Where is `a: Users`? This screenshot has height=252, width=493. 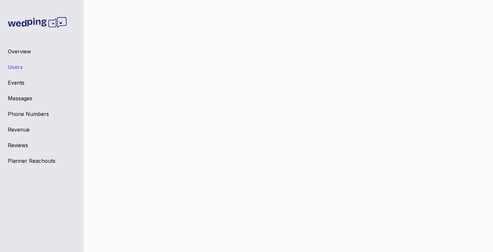
a: Users is located at coordinates (42, 67).